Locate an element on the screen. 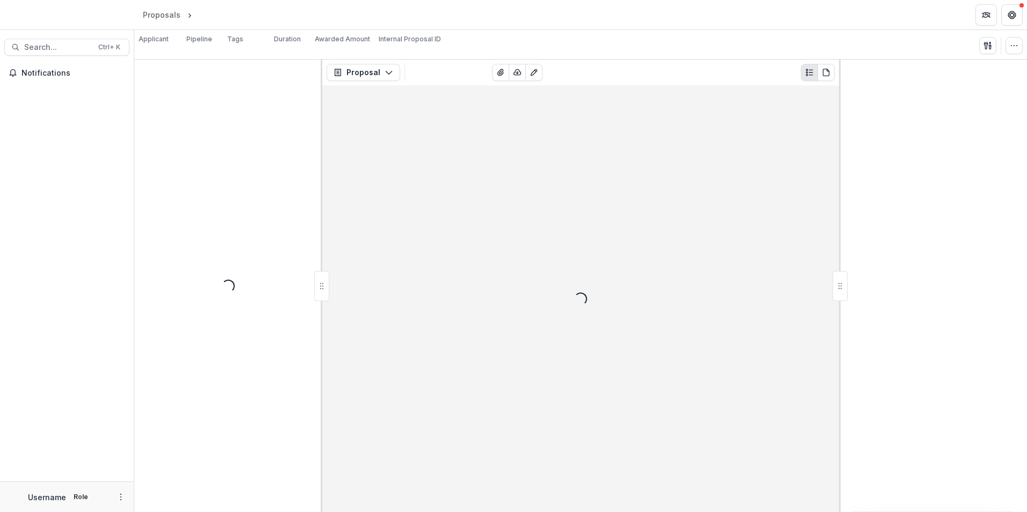 This screenshot has width=1027, height=512. p: Duration is located at coordinates (287, 39).